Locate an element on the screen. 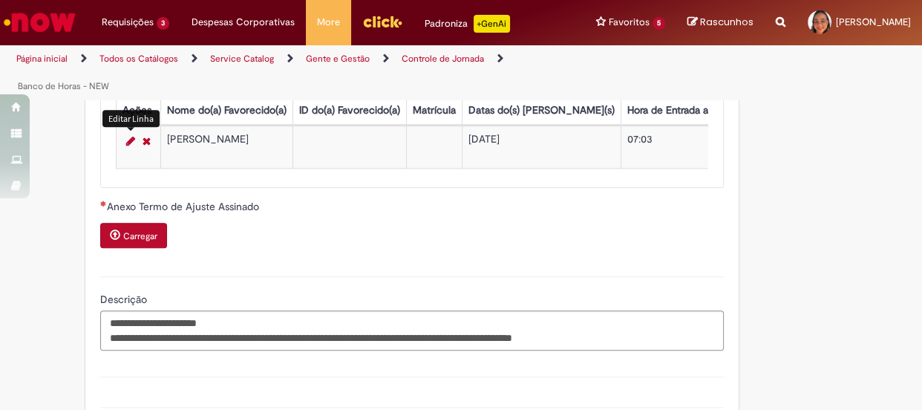 The height and width of the screenshot is (410, 922). button: Carregar anexo de Anexo Termo de Ajuste Assinado Required is located at coordinates (134, 235).